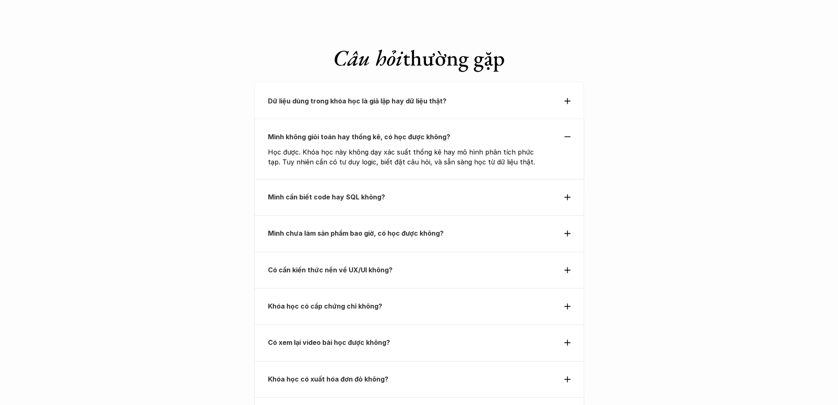 This screenshot has height=405, width=838. I want to click on strong: Mình cần biết code hay SQL không?, so click(327, 197).